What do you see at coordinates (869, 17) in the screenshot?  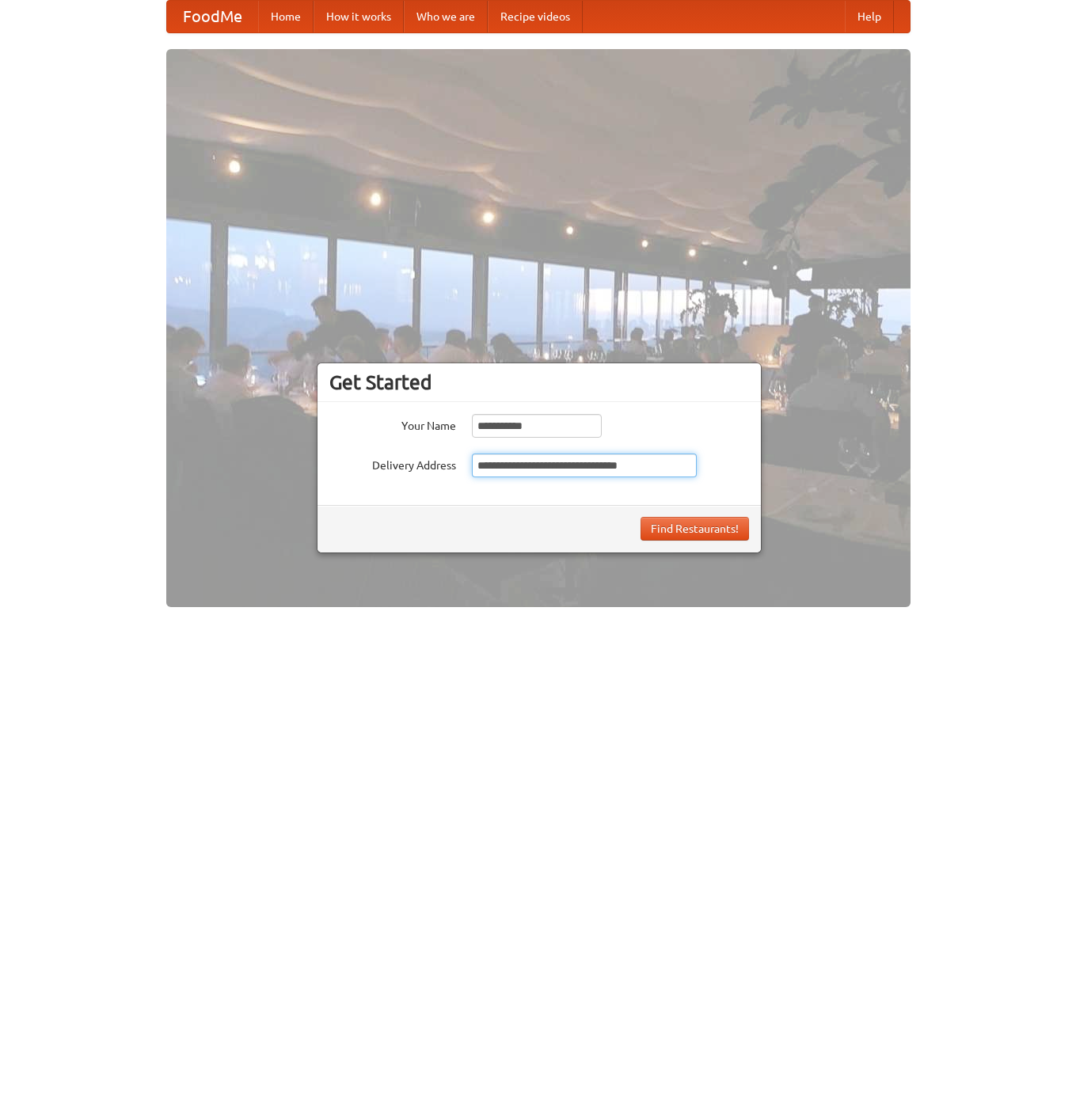 I see `a: Help` at bounding box center [869, 17].